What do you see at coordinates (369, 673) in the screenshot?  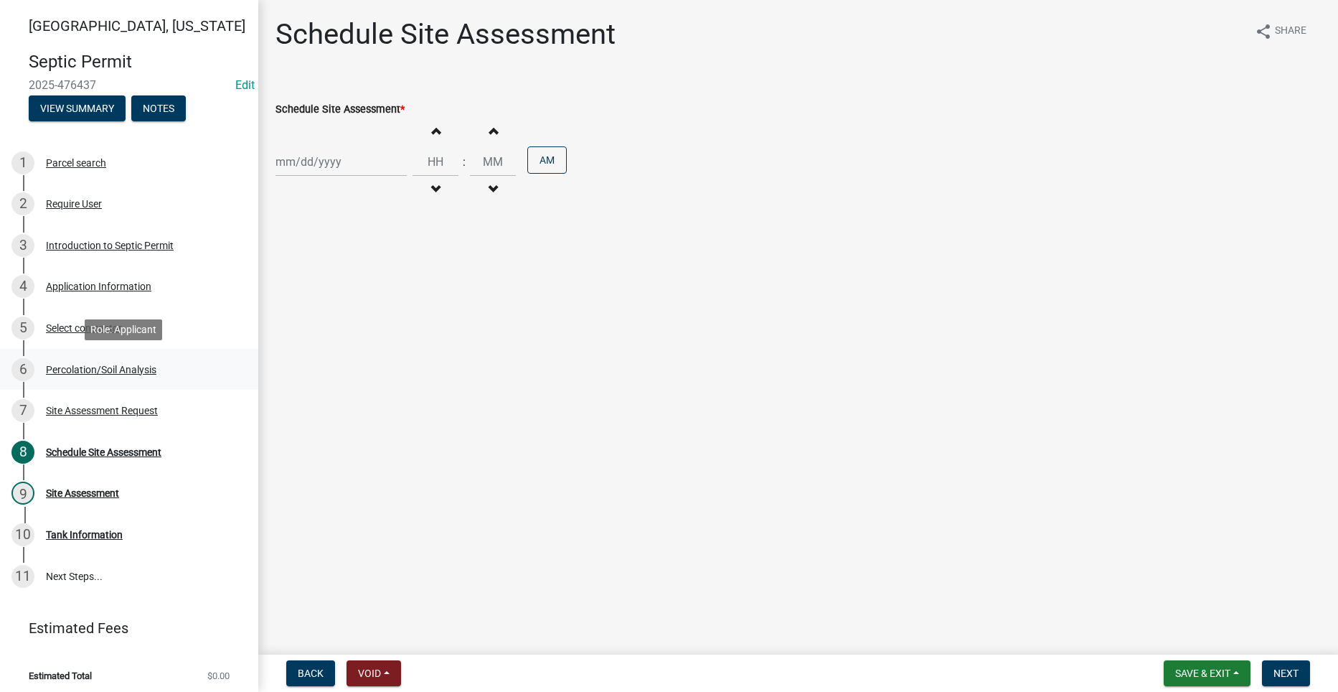 I see `span: Void` at bounding box center [369, 673].